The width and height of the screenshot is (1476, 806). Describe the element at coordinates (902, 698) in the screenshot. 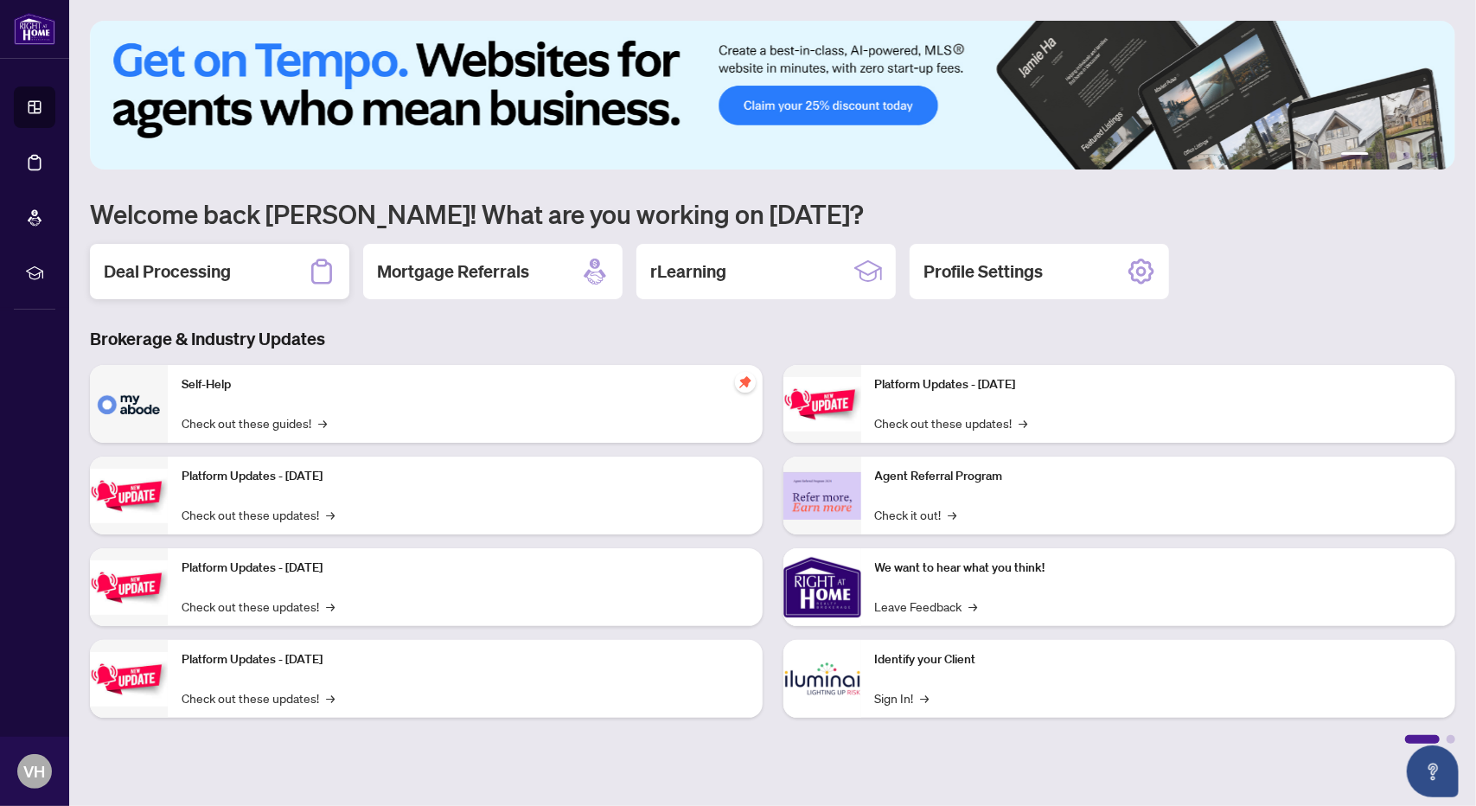

I see `a: Sign In!→` at that location.